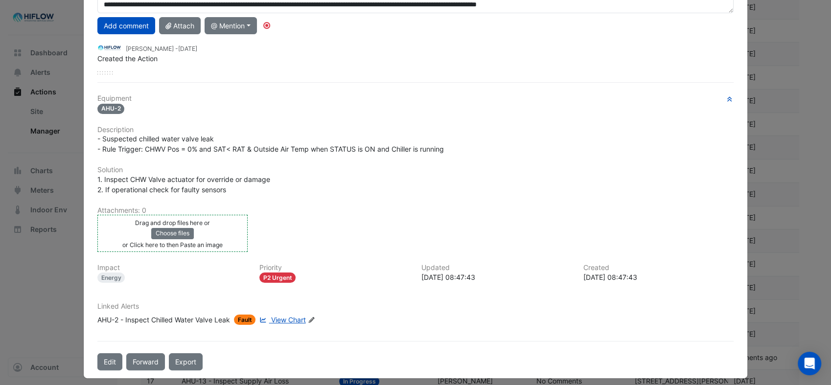 The image size is (831, 385). What do you see at coordinates (111, 109) in the screenshot?
I see `span: AHU-2` at bounding box center [111, 109].